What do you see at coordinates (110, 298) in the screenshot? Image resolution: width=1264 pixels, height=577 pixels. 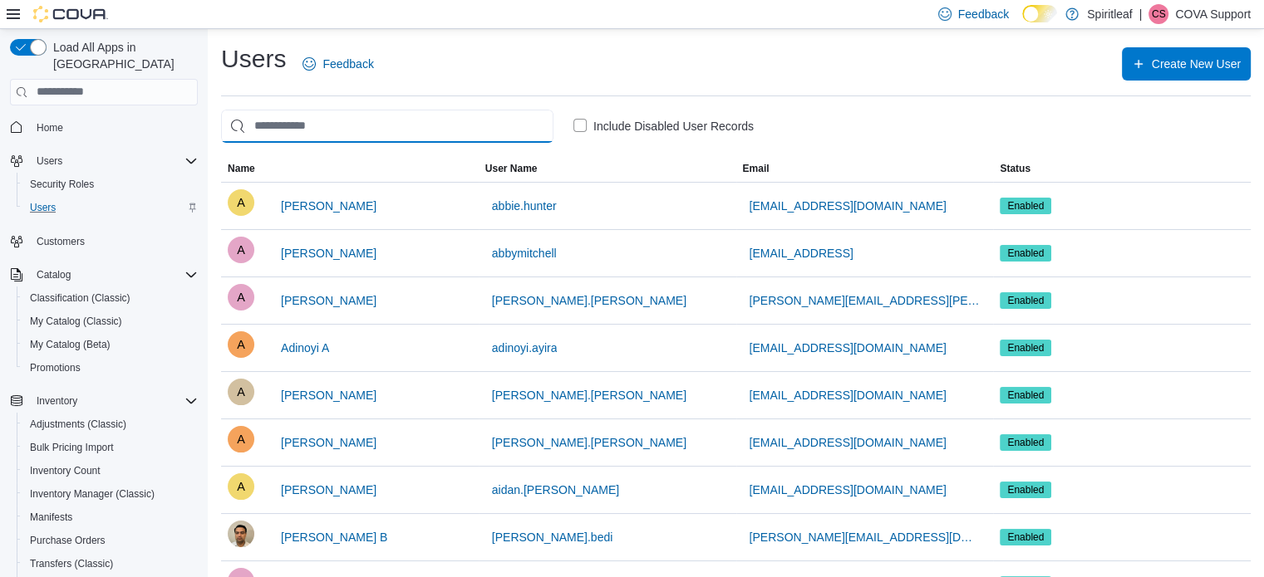 I see `button: Classification (Classic)` at bounding box center [110, 298].